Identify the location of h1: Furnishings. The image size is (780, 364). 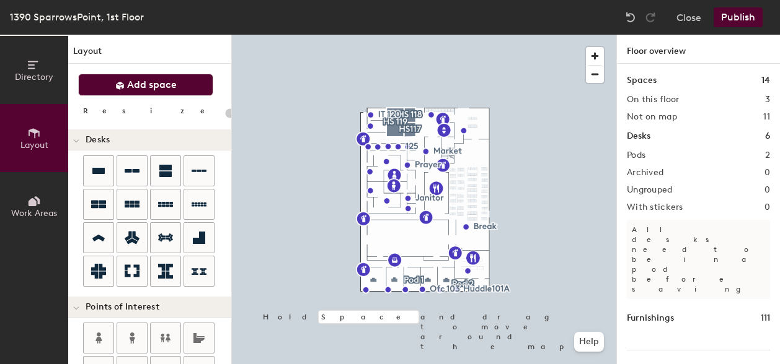
(650, 319).